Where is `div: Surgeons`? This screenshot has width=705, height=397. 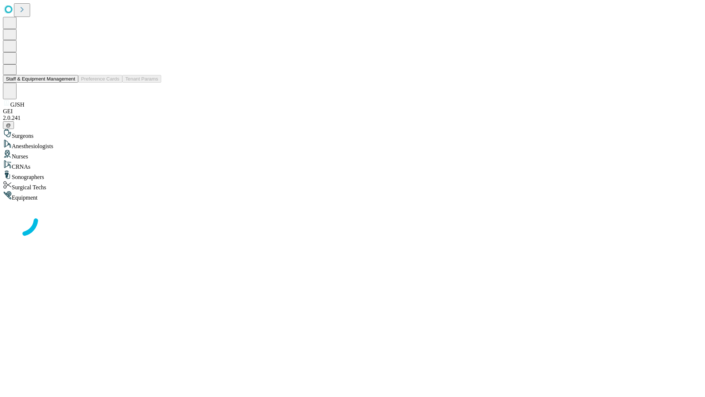
div: Surgeons is located at coordinates (353, 134).